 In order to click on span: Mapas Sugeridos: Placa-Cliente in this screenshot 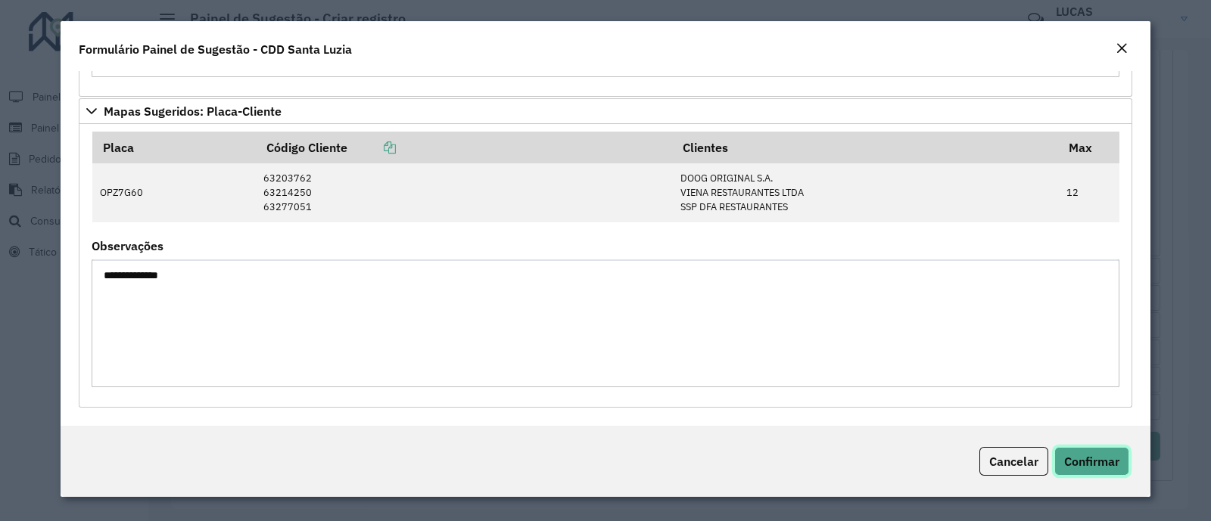, I will do `click(192, 111)`.